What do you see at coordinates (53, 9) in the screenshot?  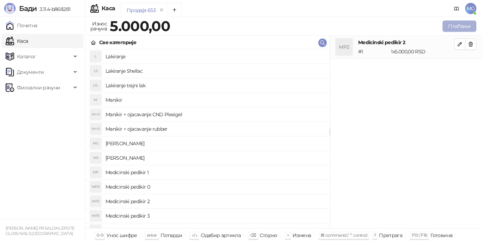 I see `span: 3.11.4-b868281` at bounding box center [53, 9].